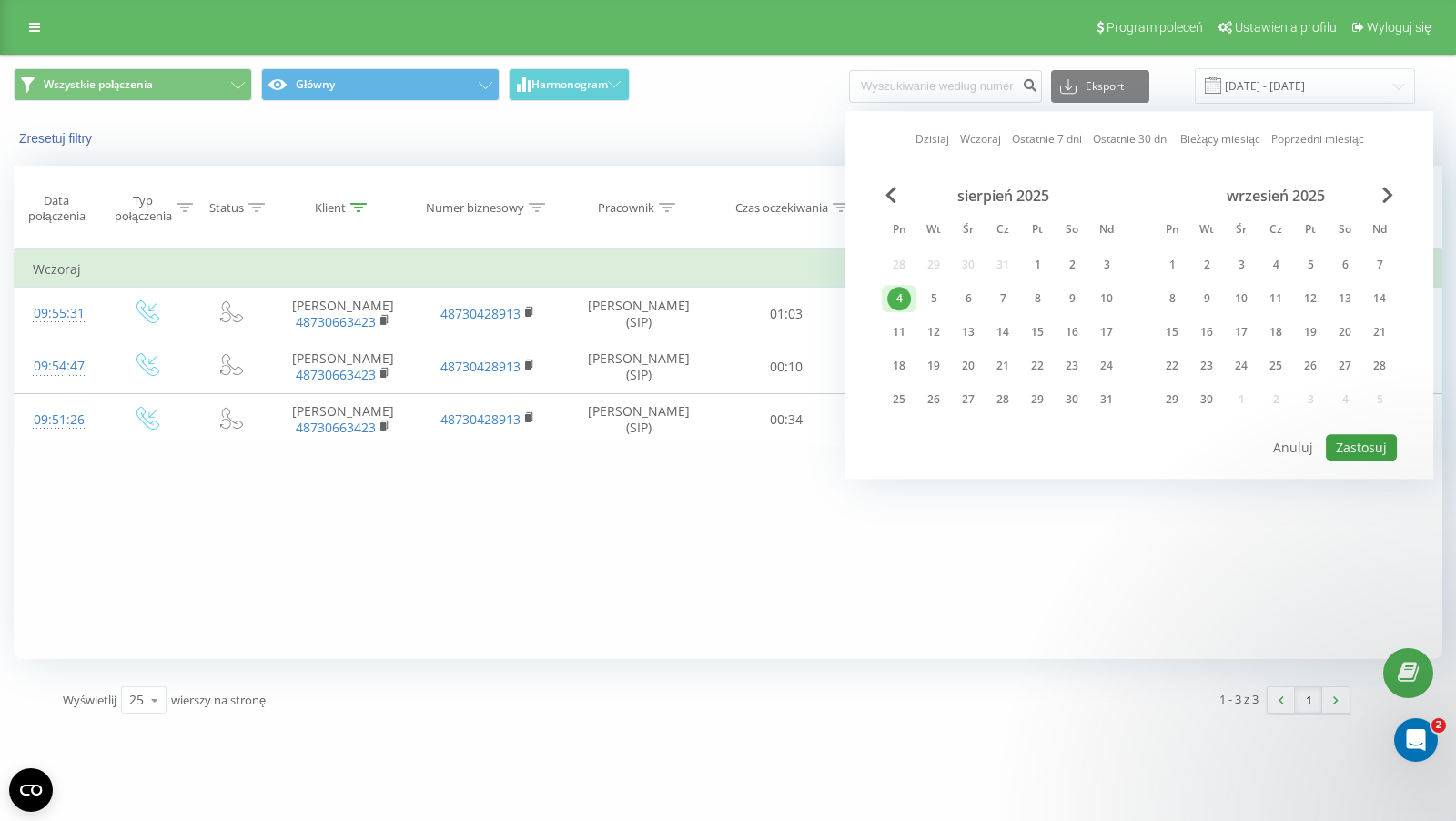 Image resolution: width=1456 pixels, height=821 pixels. What do you see at coordinates (1003, 366) in the screenshot?
I see `div: 21` at bounding box center [1003, 366].